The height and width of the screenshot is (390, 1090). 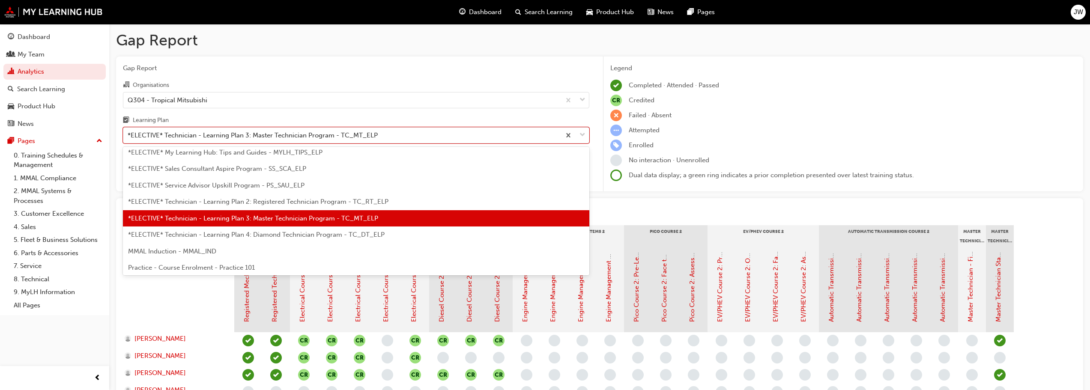 I want to click on a: My Team, so click(x=54, y=54).